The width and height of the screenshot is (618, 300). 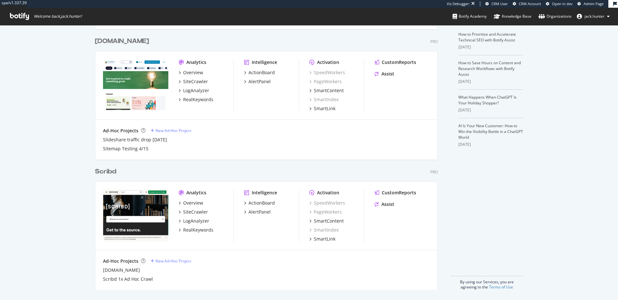 What do you see at coordinates (555, 16) in the screenshot?
I see `a: Organizations` at bounding box center [555, 16].